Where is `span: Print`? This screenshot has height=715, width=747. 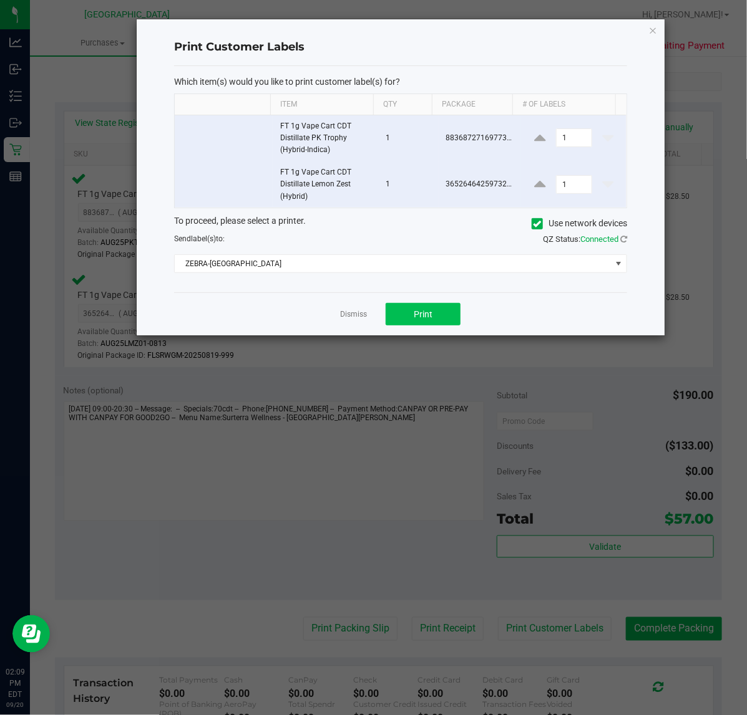
span: Print is located at coordinates (423, 314).